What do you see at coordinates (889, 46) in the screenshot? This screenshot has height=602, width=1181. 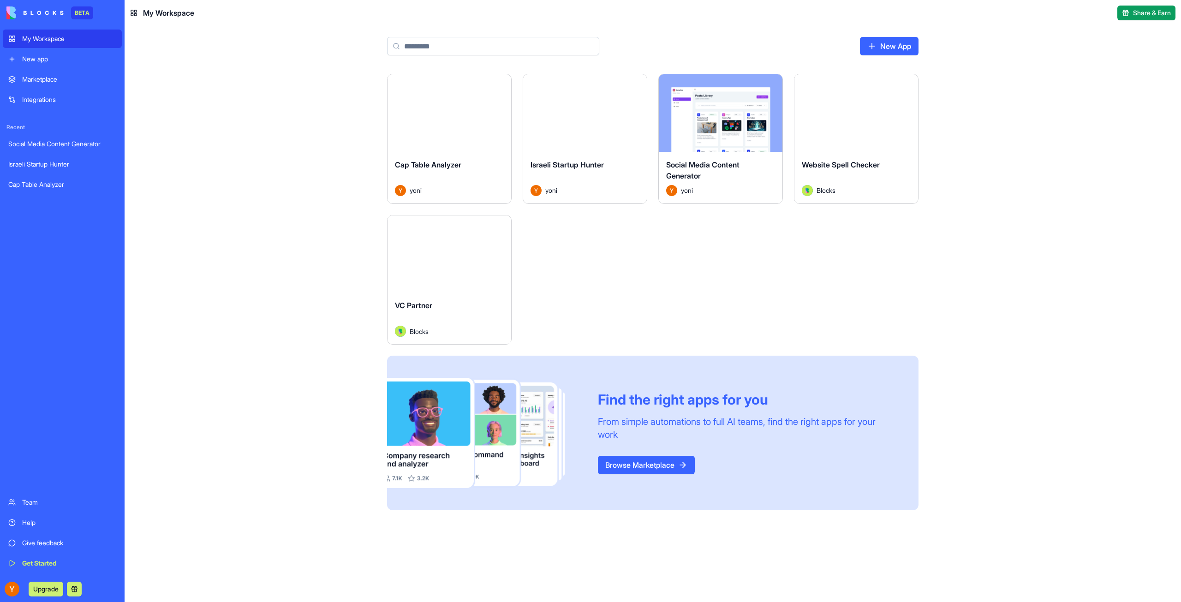 I see `a: New App` at bounding box center [889, 46].